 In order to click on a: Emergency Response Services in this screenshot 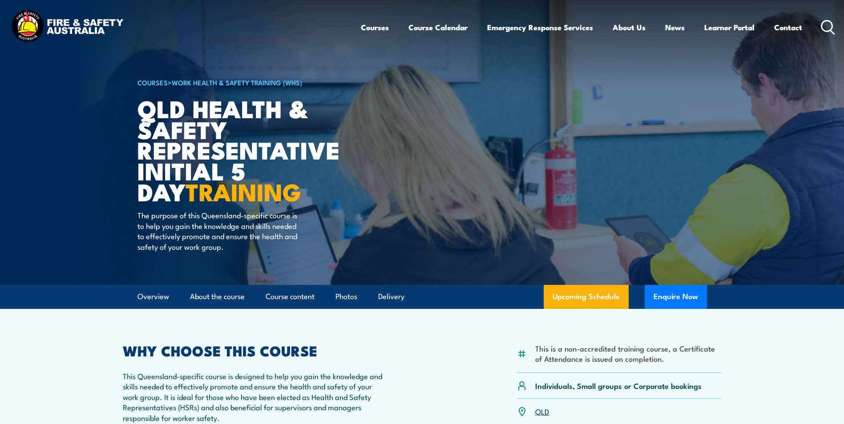, I will do `click(540, 27)`.